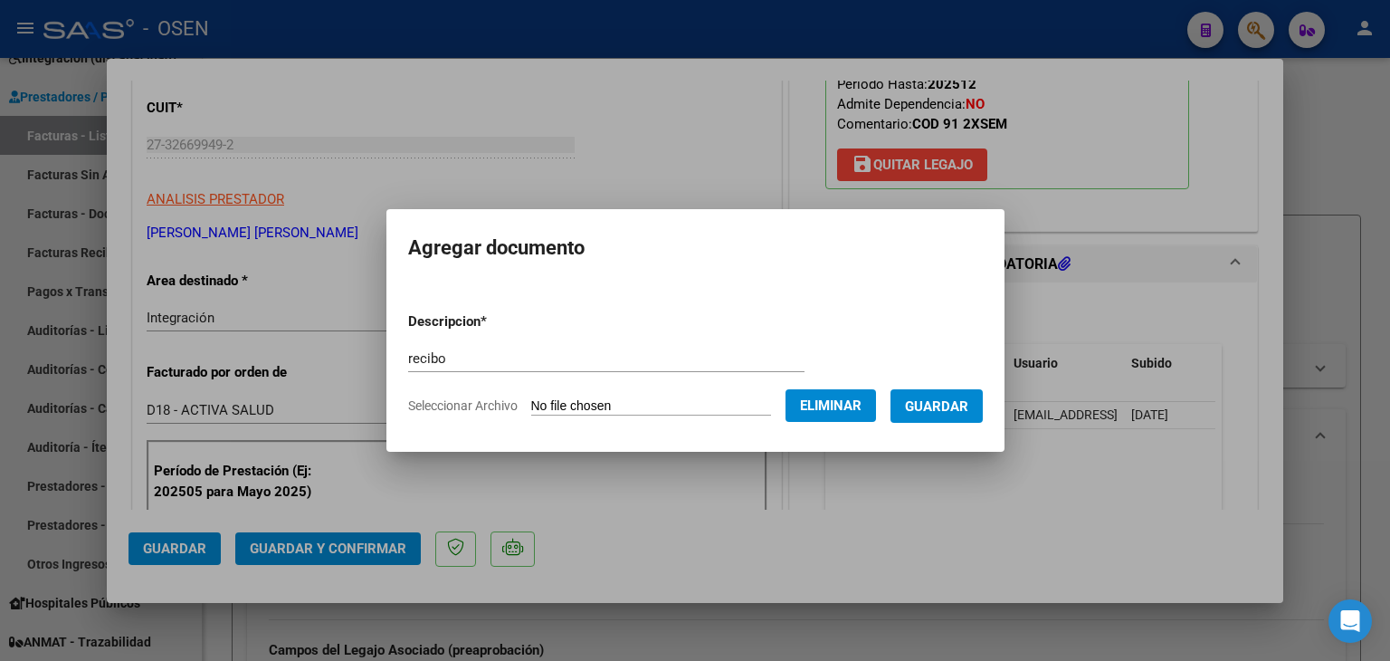 This screenshot has height=661, width=1390. What do you see at coordinates (494, 321) in the screenshot?
I see `p: Descripcion` at bounding box center [494, 321].